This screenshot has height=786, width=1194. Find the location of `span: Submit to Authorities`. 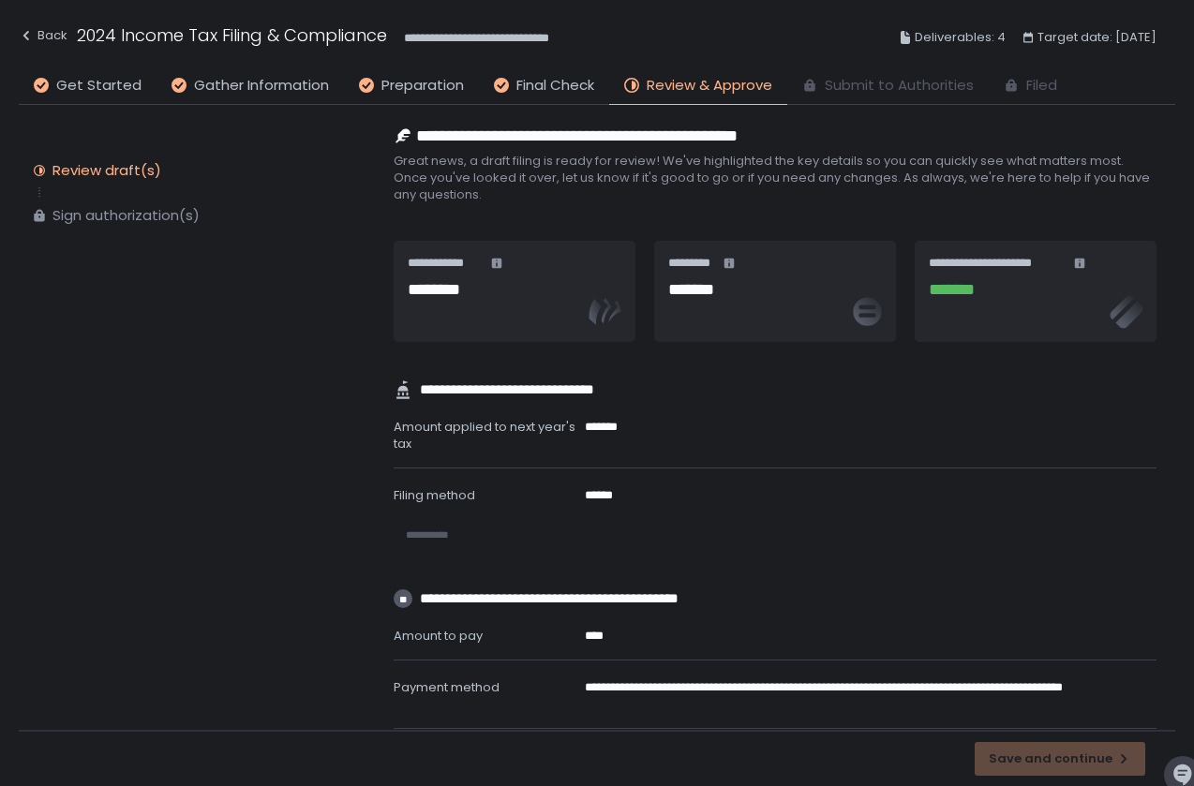

span: Submit to Authorities is located at coordinates (899, 85).